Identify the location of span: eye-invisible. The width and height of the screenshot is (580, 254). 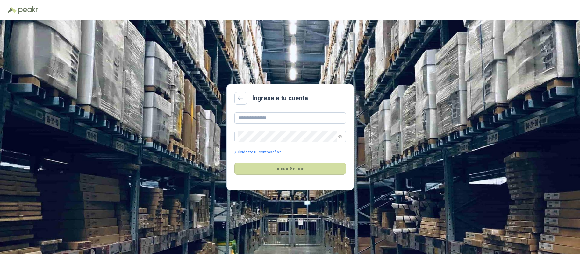
(340, 137).